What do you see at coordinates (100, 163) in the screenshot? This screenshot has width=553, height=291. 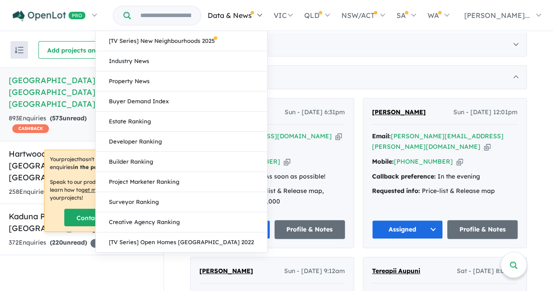 I see `p: Your project hasn't received any buyer enquiries` at bounding box center [100, 163].